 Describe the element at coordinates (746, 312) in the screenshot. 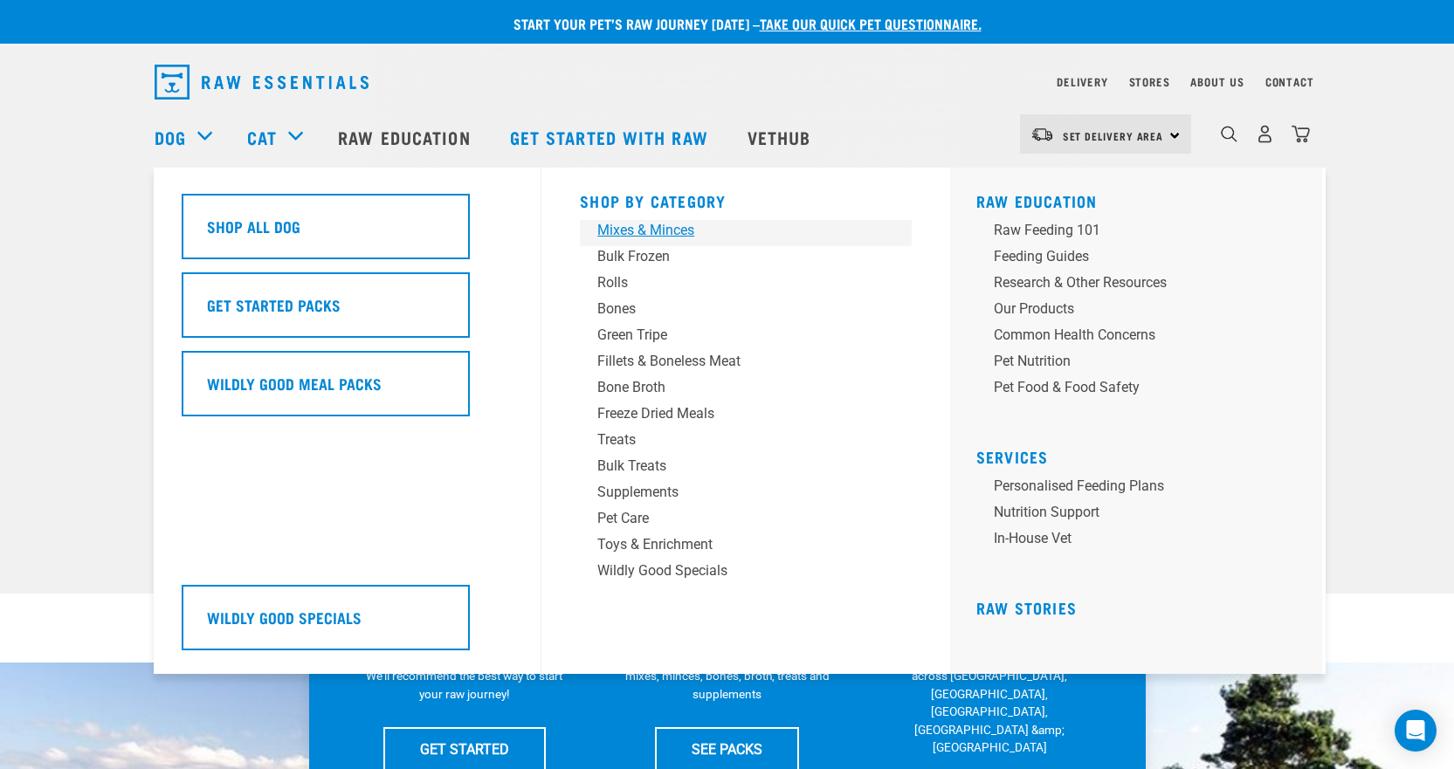

I see `a: Bones` at that location.